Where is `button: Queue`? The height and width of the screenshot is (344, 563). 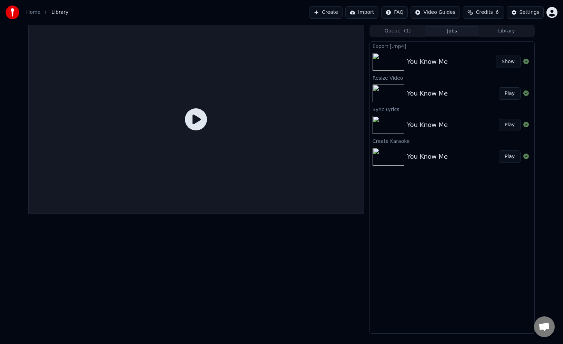
button: Queue is located at coordinates (398, 31).